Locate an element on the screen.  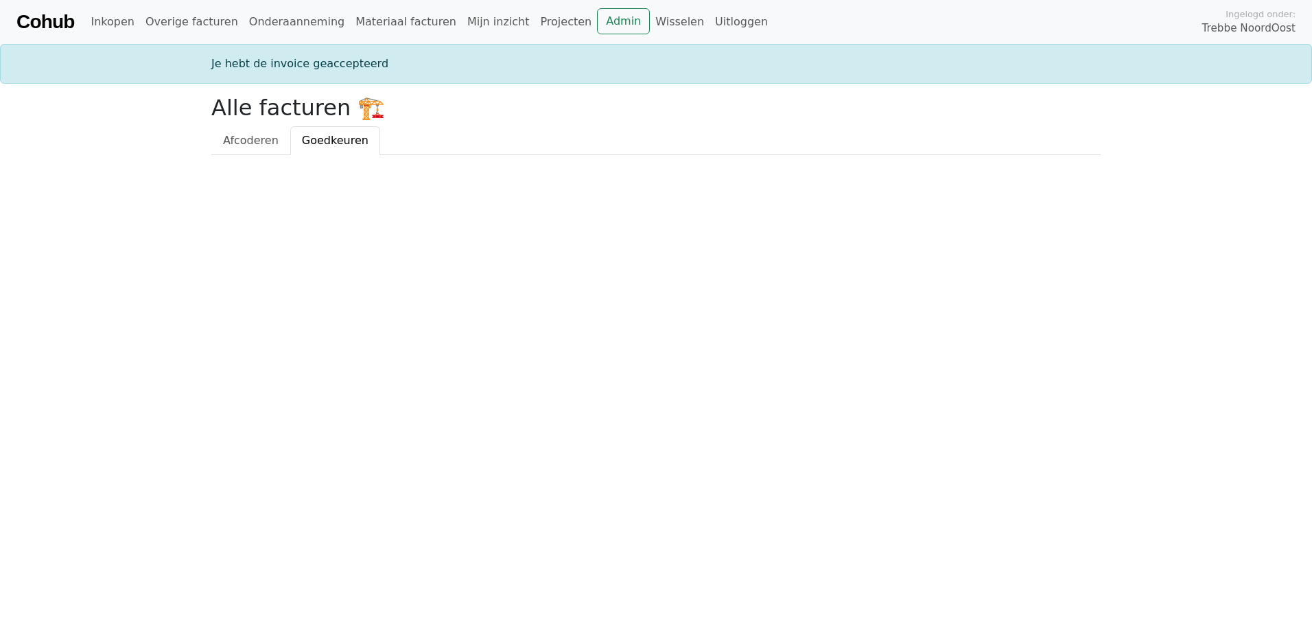
span: Goedkeuren is located at coordinates (335, 140).